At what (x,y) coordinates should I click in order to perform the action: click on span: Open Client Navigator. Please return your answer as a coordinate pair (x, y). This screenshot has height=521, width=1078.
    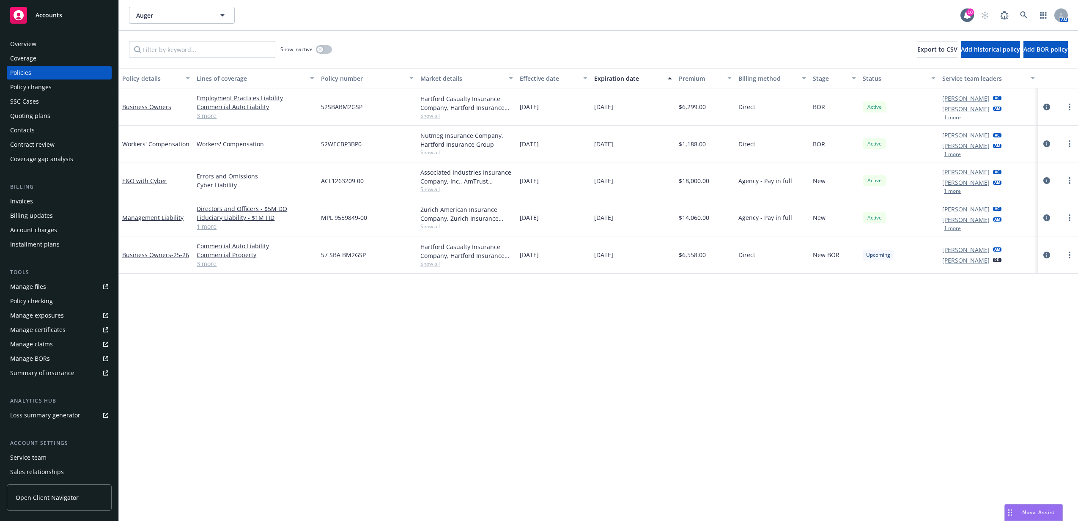
    Looking at the image, I should click on (47, 497).